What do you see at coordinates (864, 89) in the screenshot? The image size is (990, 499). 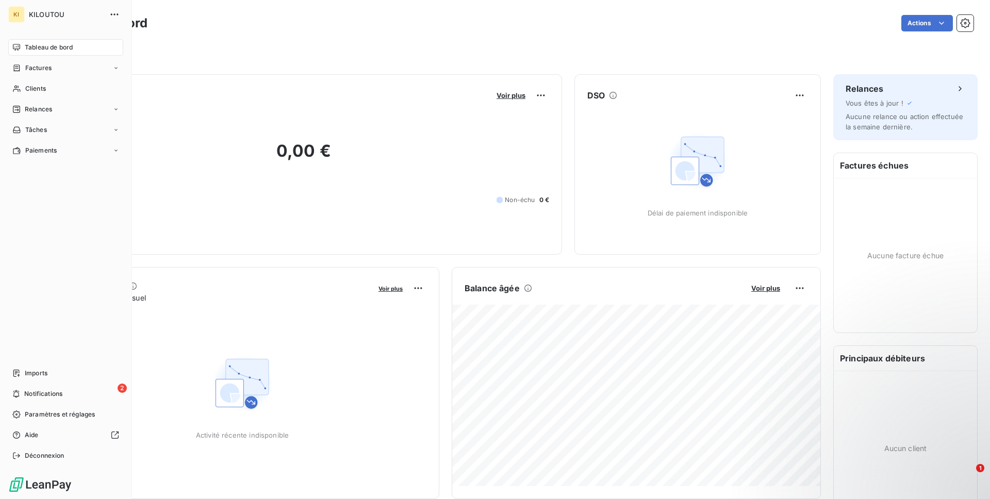 I see `h6: Relances` at bounding box center [864, 89].